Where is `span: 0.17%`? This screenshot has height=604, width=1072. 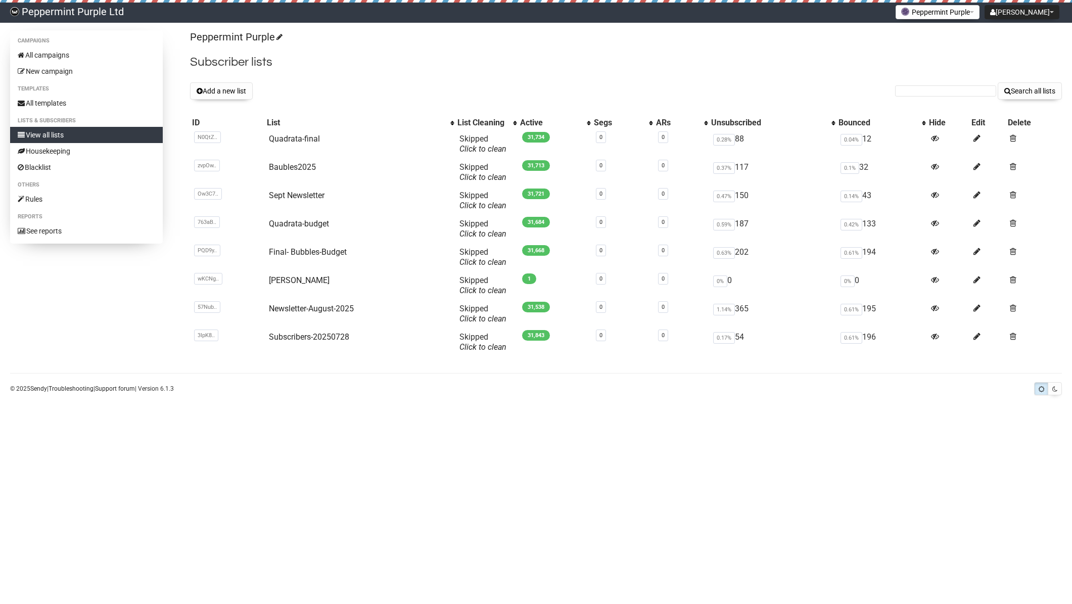 span: 0.17% is located at coordinates (724, 338).